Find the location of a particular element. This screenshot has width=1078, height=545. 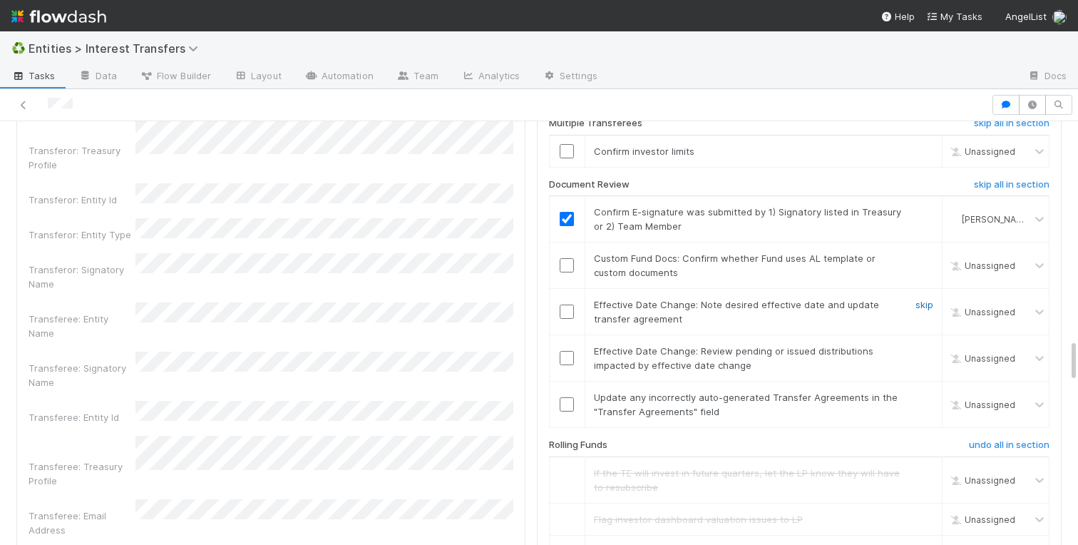

div: Transferee: Treasury Profile is located at coordinates (82, 473).